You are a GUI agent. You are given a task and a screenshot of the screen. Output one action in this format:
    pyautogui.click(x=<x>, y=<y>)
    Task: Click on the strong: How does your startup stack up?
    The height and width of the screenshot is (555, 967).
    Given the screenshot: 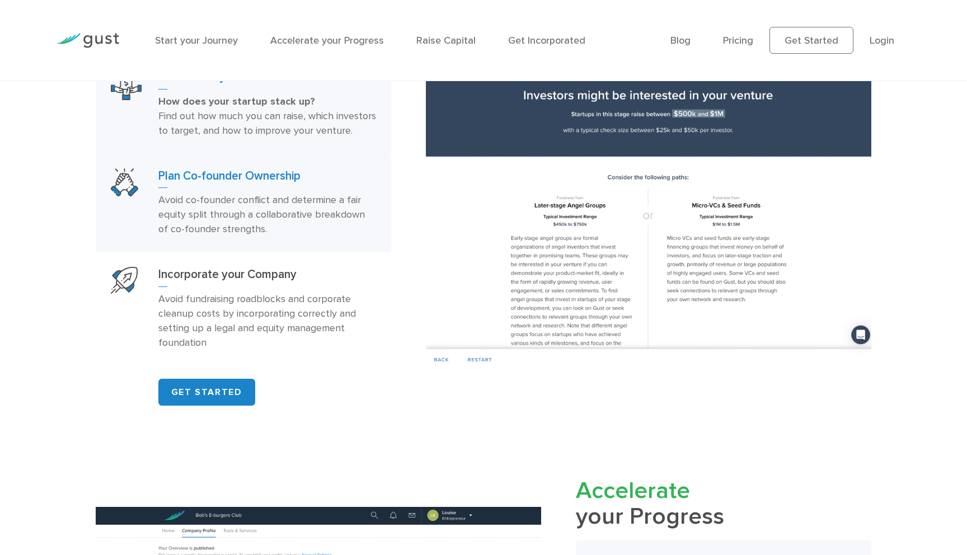 What is the action you would take?
    pyautogui.click(x=237, y=101)
    